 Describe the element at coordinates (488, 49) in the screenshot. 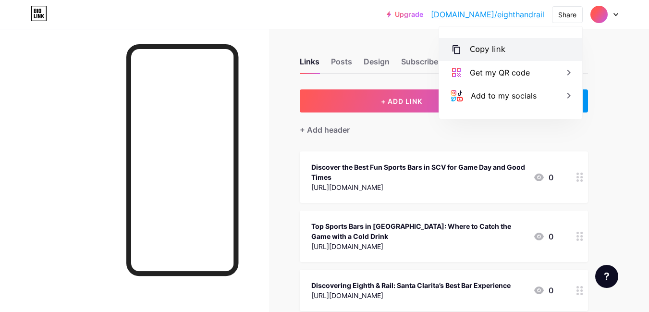

I see `div: Copy link` at that location.